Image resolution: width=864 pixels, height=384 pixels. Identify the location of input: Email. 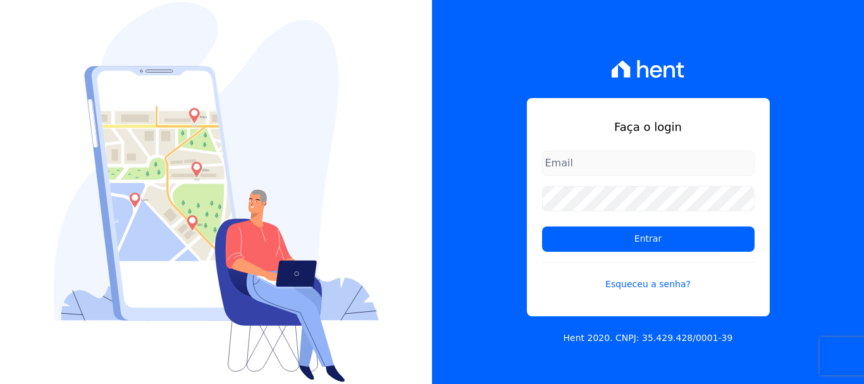
(648, 163).